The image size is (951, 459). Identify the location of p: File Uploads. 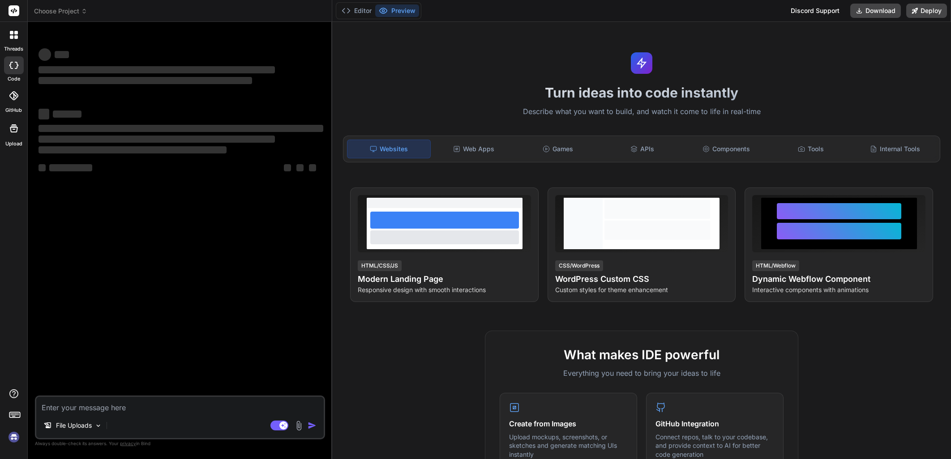
(74, 426).